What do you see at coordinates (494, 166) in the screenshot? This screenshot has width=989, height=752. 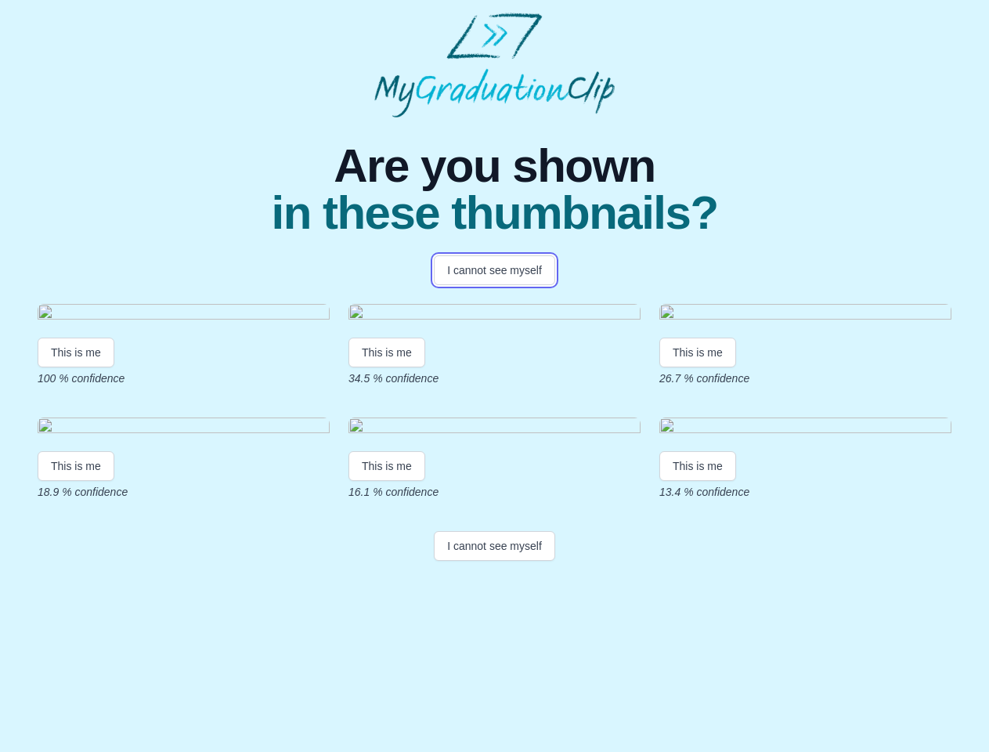 I see `span: Are you shown` at bounding box center [494, 166].